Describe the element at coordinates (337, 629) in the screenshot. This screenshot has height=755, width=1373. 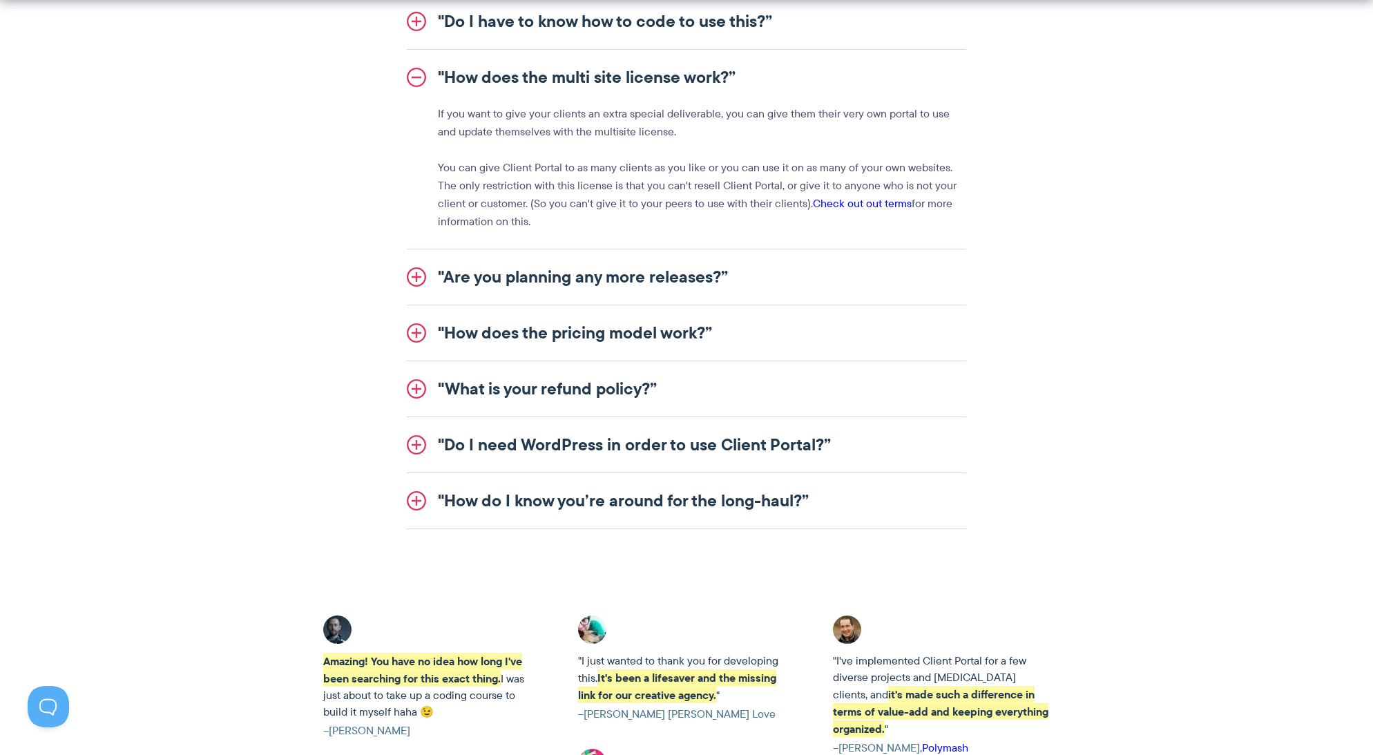
I see `img: Client Portal testimonial - Adrian C` at that location.